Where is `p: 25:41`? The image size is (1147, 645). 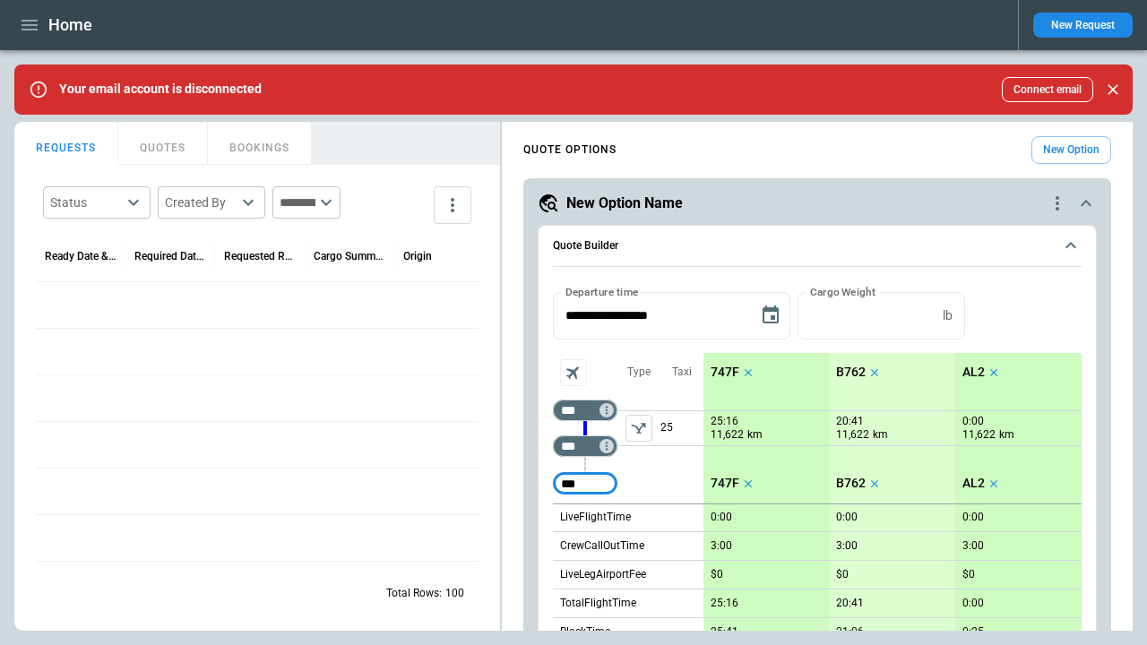 p: 25:41 is located at coordinates (724, 632).